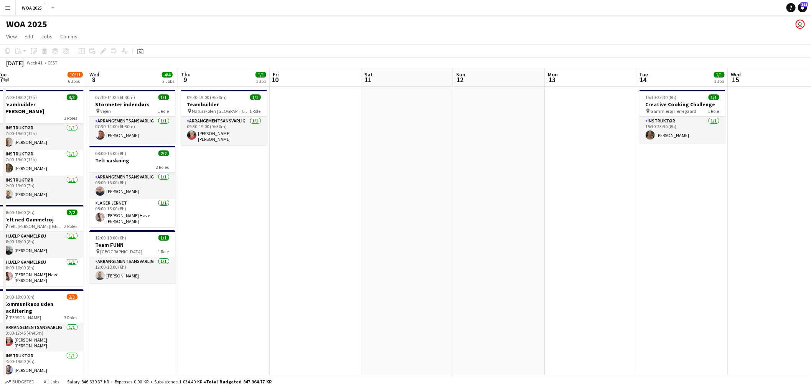  I want to click on span: Jobs, so click(47, 36).